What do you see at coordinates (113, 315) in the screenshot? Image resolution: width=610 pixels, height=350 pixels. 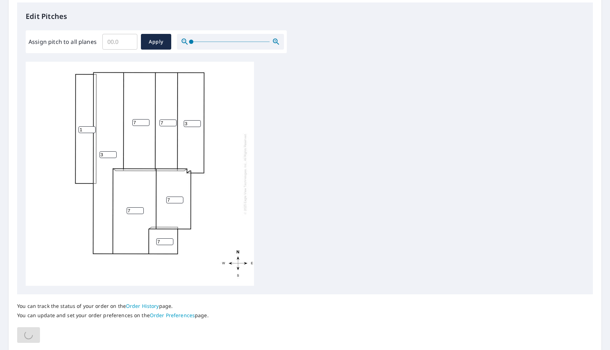 I see `p: You can update and set your order preferences on the page.` at bounding box center [113, 315].